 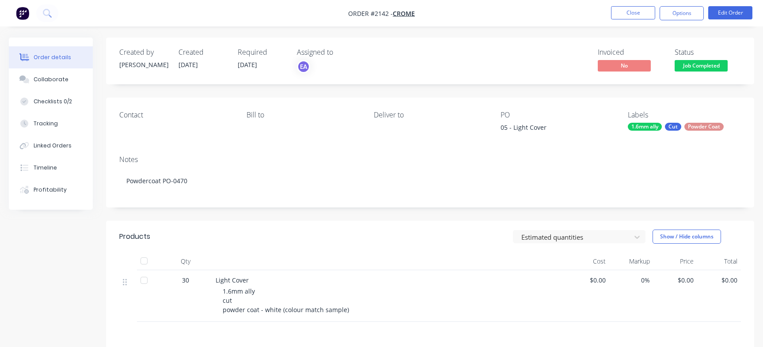 I want to click on div: Cost, so click(x=587, y=262).